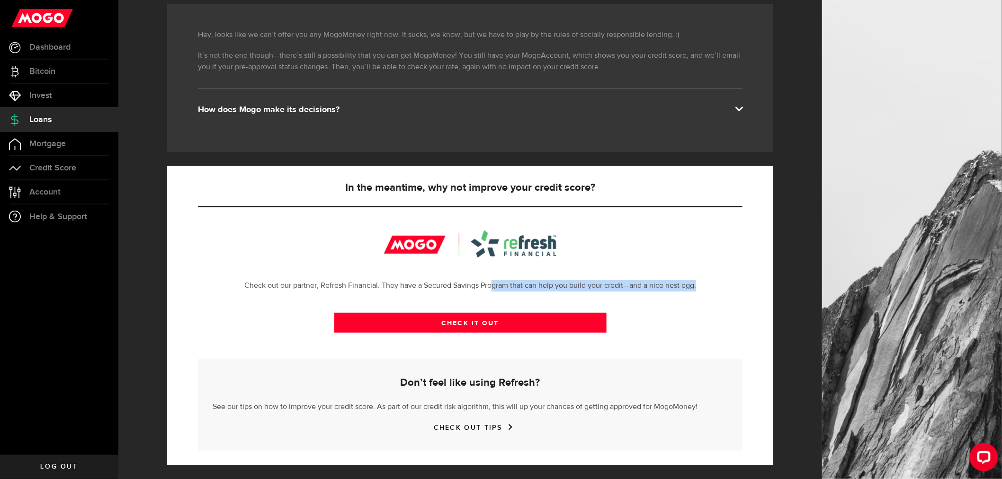 This screenshot has height=479, width=1002. Describe the element at coordinates (41, 96) in the screenshot. I see `span: Invest` at that location.